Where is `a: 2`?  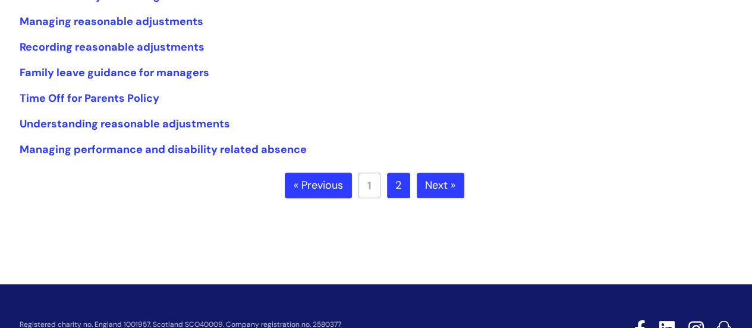 a: 2 is located at coordinates (398, 185).